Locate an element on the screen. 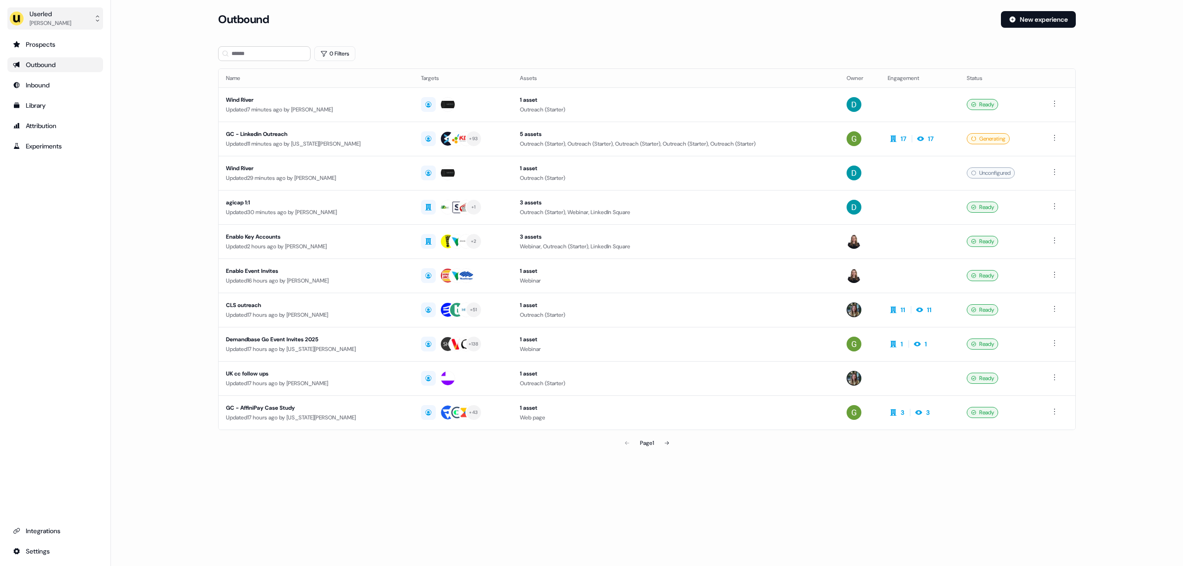  div: Inbound is located at coordinates (55, 85).